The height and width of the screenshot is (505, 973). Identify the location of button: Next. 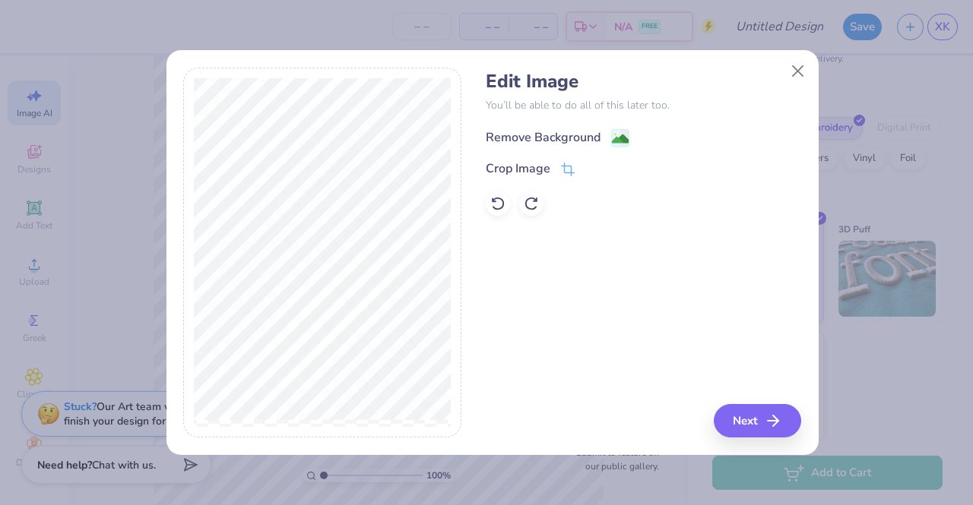
(757, 421).